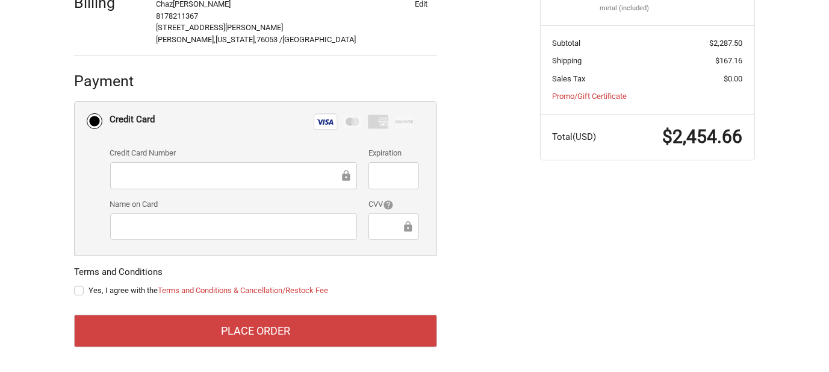  What do you see at coordinates (255, 331) in the screenshot?
I see `button: Place Order` at bounding box center [255, 331].